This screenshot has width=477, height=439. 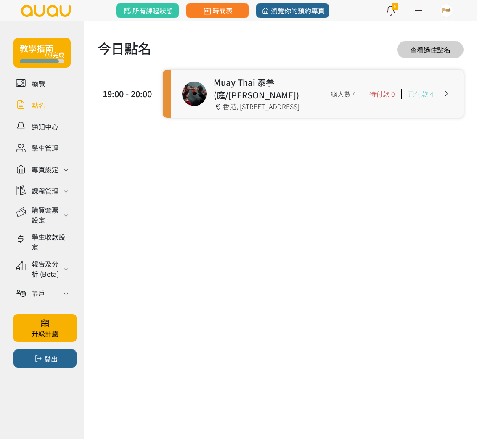 What do you see at coordinates (45, 358) in the screenshot?
I see `button: 登出` at bounding box center [45, 358].